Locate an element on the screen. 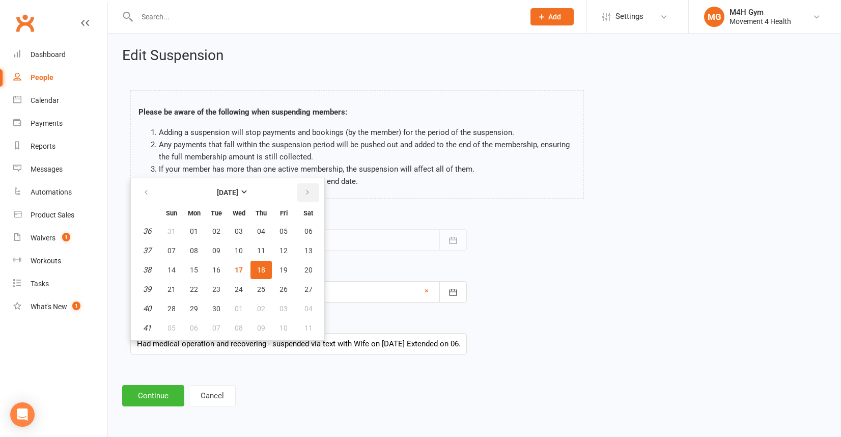  span: 14 is located at coordinates (172, 270).